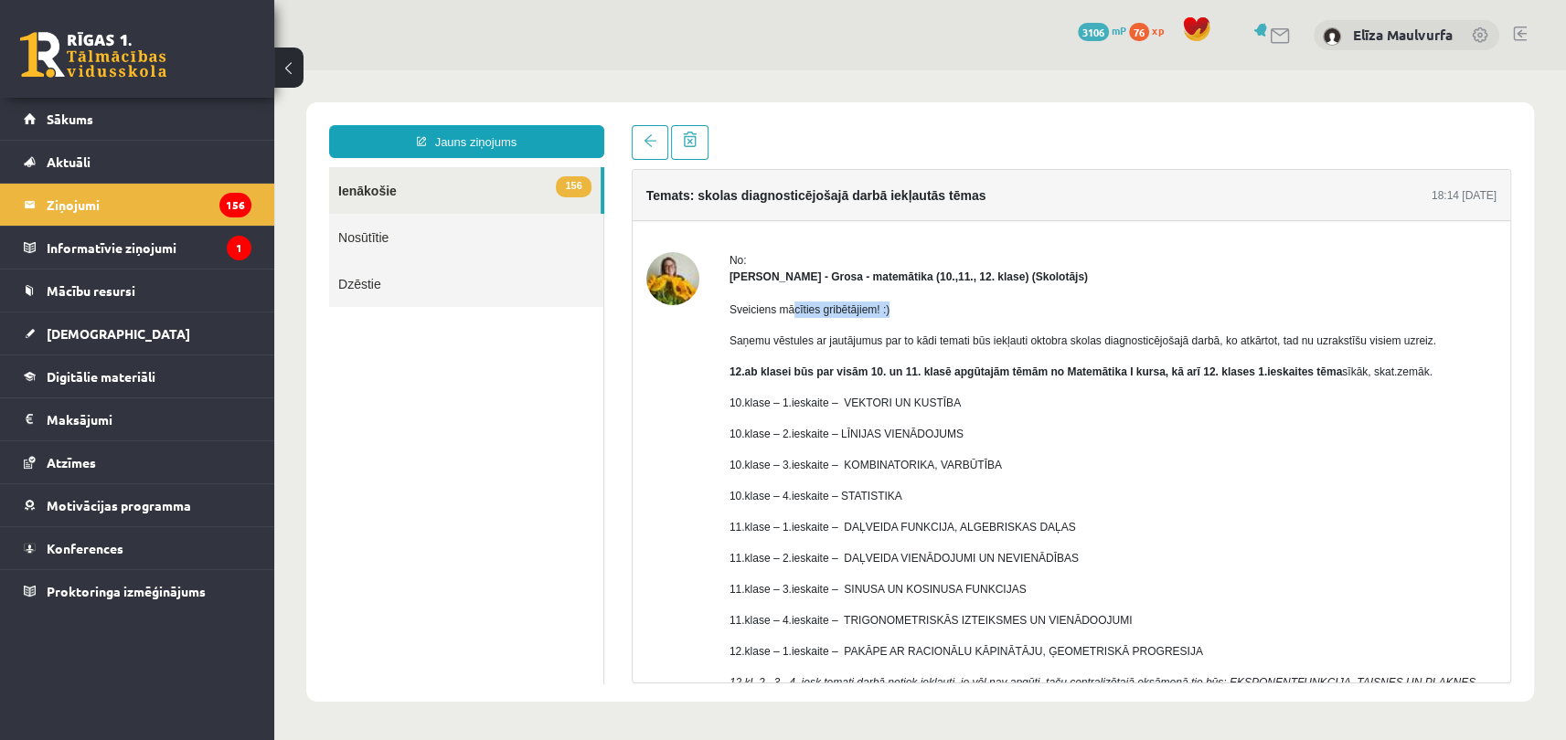 This screenshot has height=740, width=1566. I want to click on a: 156Ienākošie, so click(190, 120).